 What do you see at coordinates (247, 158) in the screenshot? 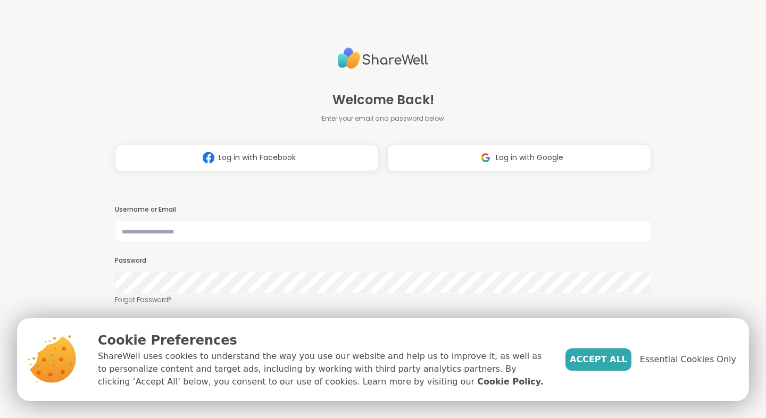
I see `button: Log in with Facebook` at bounding box center [247, 158].